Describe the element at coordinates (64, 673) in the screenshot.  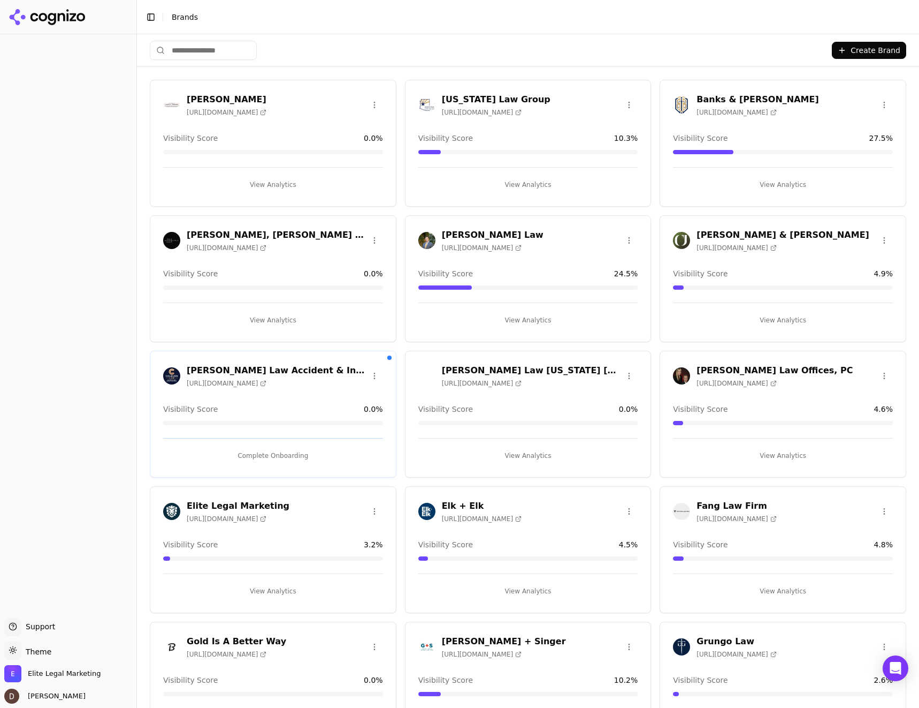
I see `span: Elite Legal Marketing` at that location.